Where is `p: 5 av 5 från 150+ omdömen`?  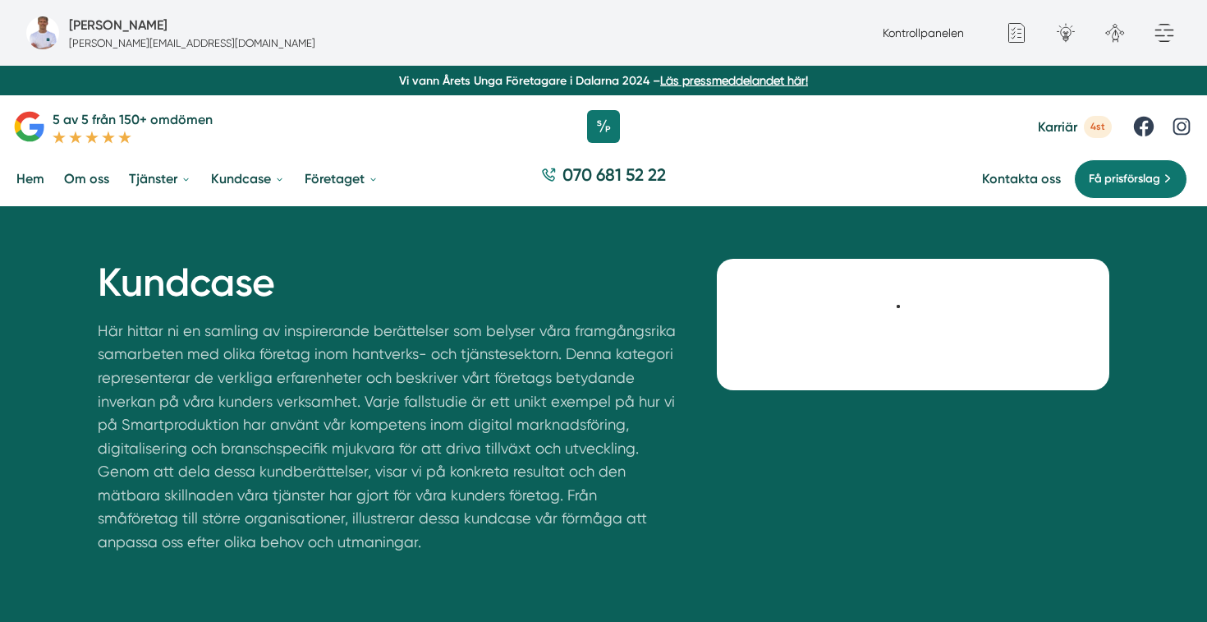
p: 5 av 5 från 150+ omdömen is located at coordinates (132, 119).